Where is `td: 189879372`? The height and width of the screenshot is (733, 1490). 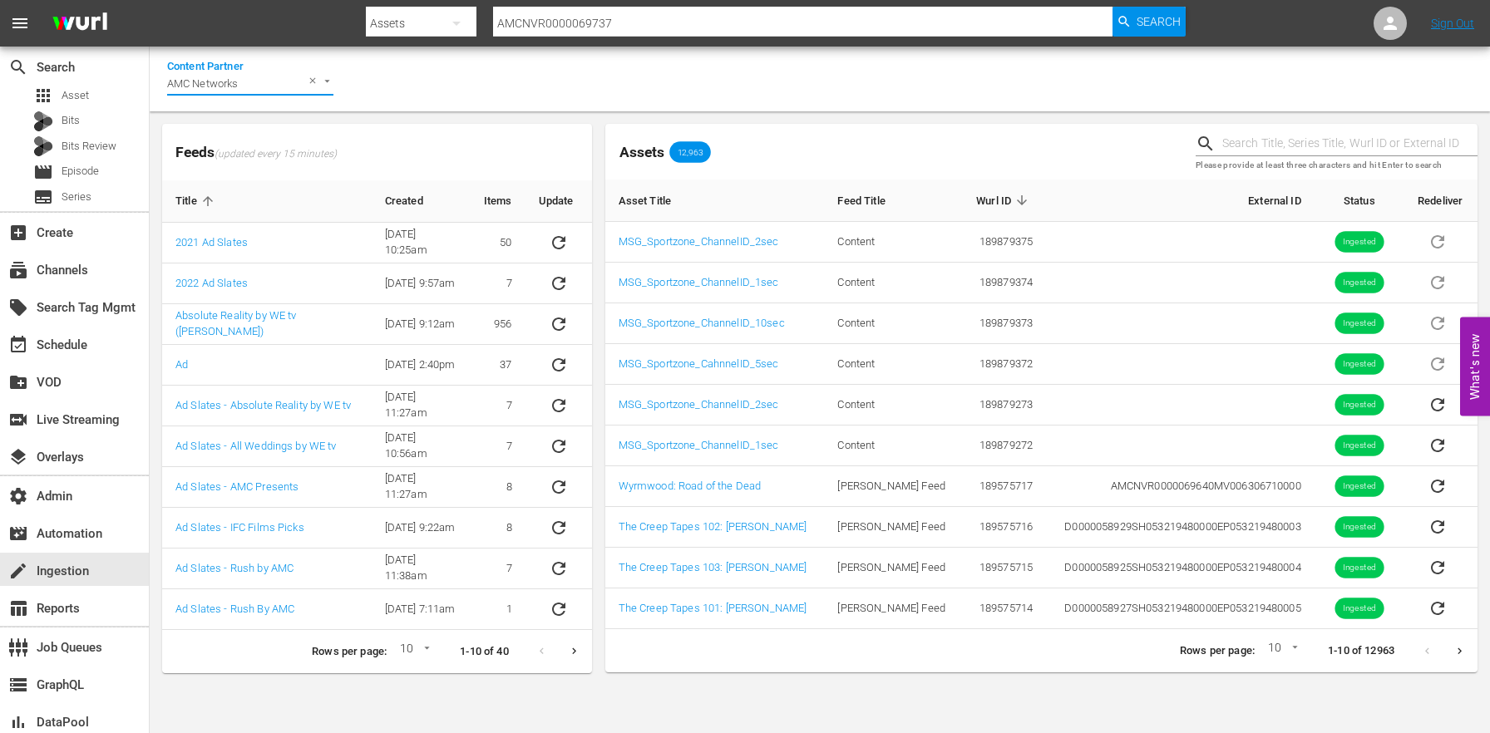
td: 189879372 is located at coordinates (1003, 364).